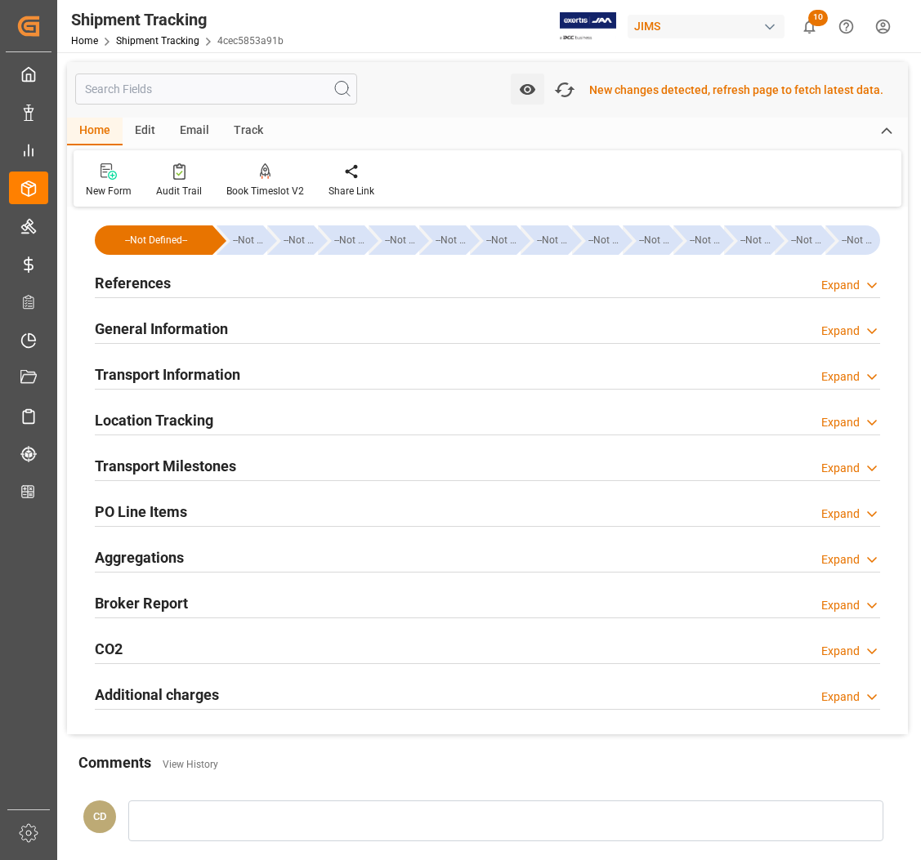 The width and height of the screenshot is (921, 860). I want to click on a: Shipment Tracking, so click(158, 41).